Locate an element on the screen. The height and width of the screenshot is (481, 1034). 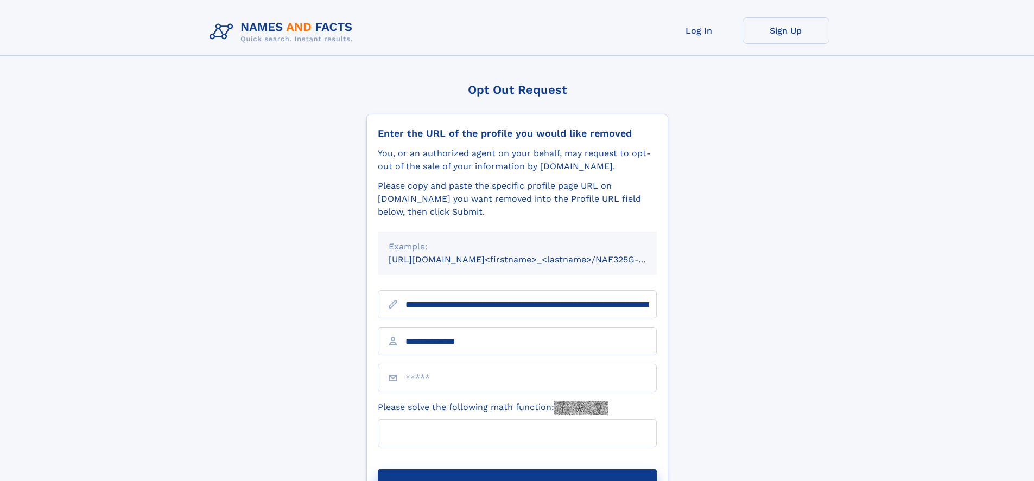
div: Enter the URL of the profile you would like removed is located at coordinates (517, 134).